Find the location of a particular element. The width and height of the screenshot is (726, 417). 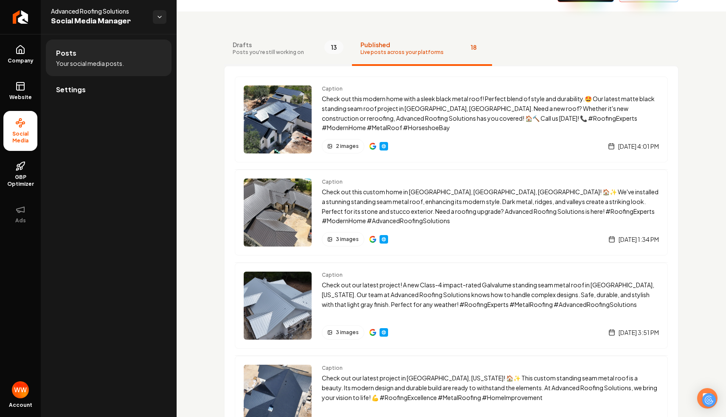

span: Company is located at coordinates (20, 61).